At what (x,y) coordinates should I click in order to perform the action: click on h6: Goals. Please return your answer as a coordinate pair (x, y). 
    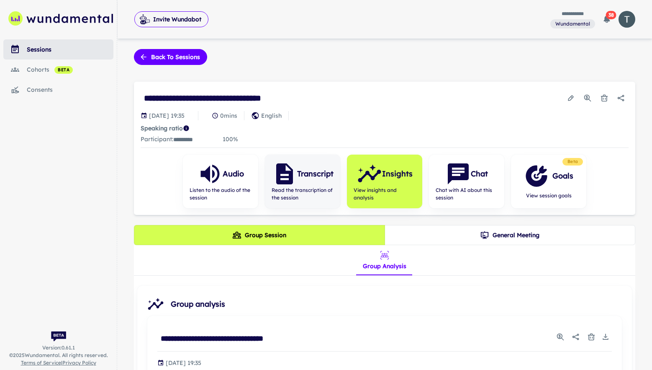
    Looking at the image, I should click on (563, 176).